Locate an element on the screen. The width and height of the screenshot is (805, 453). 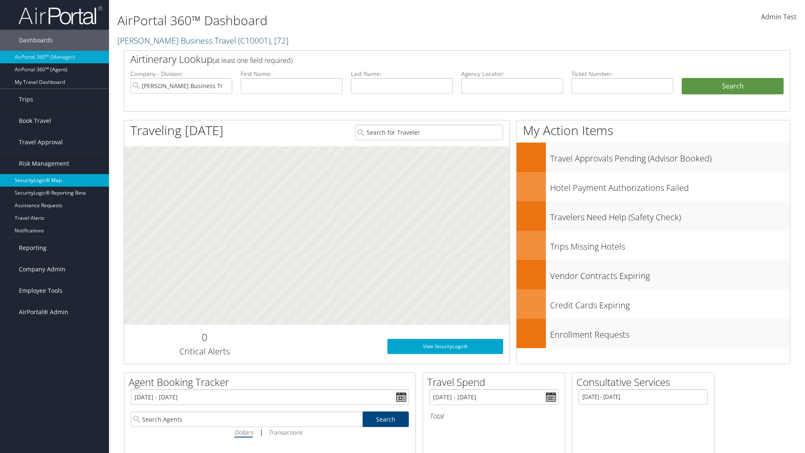
span: Employee Tools is located at coordinates (41, 290).